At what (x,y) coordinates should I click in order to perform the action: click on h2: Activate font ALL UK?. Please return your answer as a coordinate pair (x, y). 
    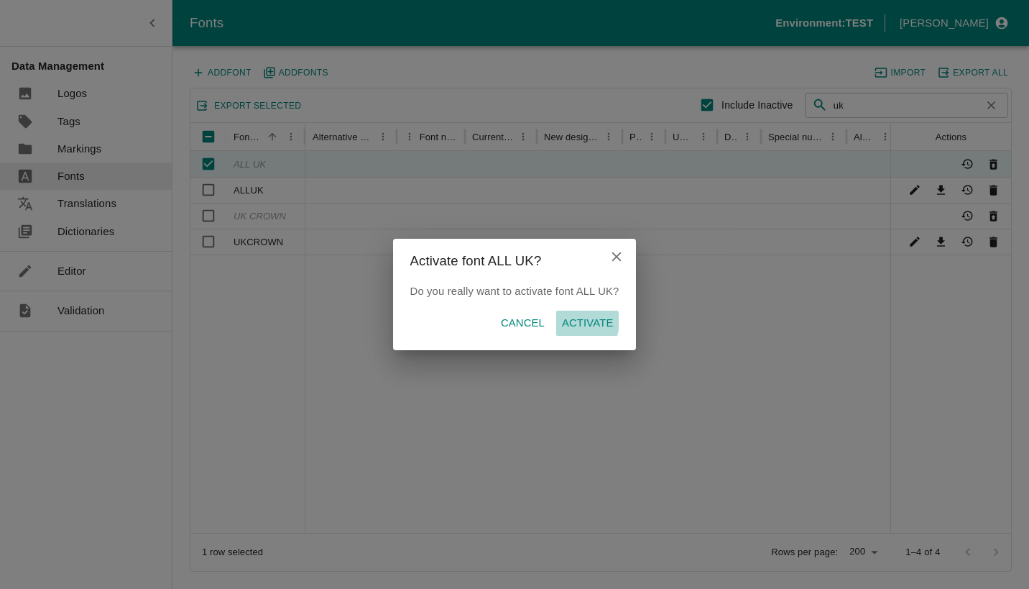
    Looking at the image, I should click on (515, 261).